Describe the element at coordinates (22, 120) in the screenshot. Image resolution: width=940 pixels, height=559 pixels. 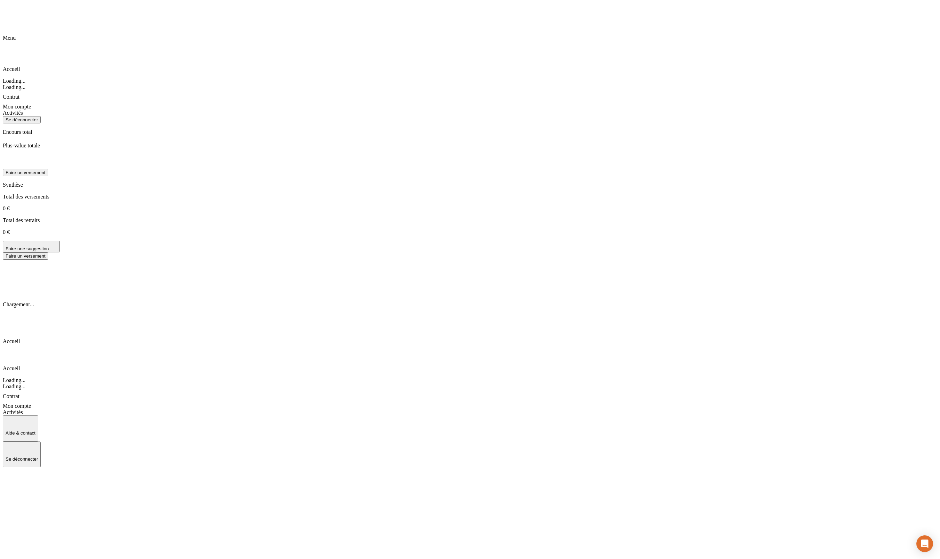
I see `div: Se déconnecter` at that location.